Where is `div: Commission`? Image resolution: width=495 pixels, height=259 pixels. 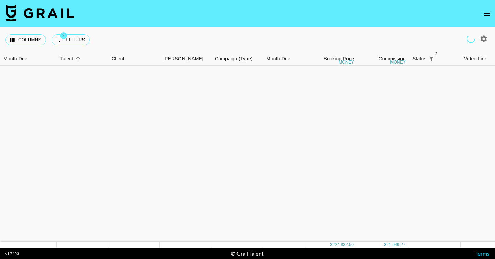 div: Commission is located at coordinates (392, 59).